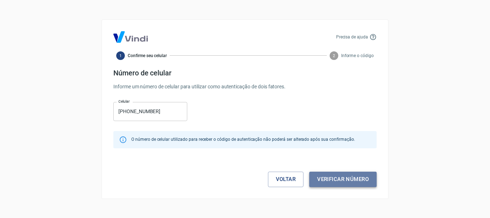 This screenshot has width=490, height=218. I want to click on div: O número de celular utilizado para receber o código de autenticação não poderá ser alterado após ..., so click(243, 140).